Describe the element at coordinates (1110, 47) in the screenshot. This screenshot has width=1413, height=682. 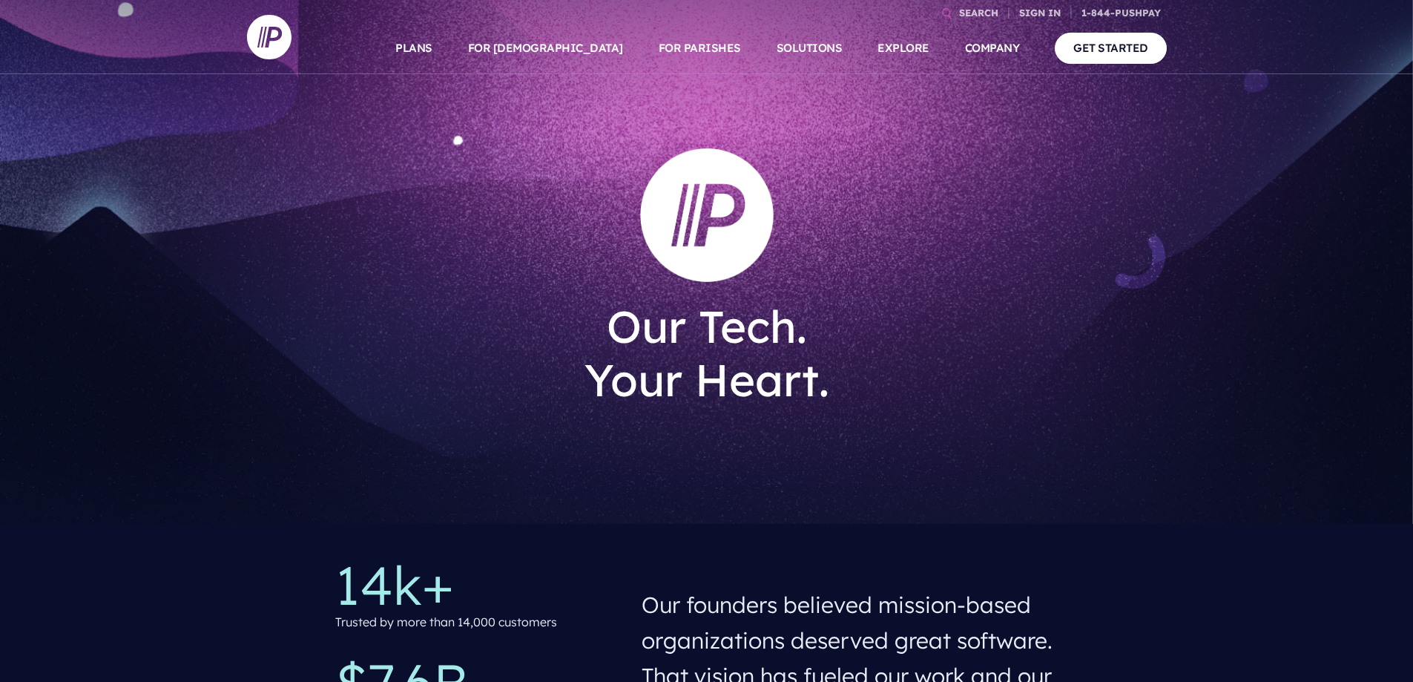
I see `a: GET STARTED` at that location.